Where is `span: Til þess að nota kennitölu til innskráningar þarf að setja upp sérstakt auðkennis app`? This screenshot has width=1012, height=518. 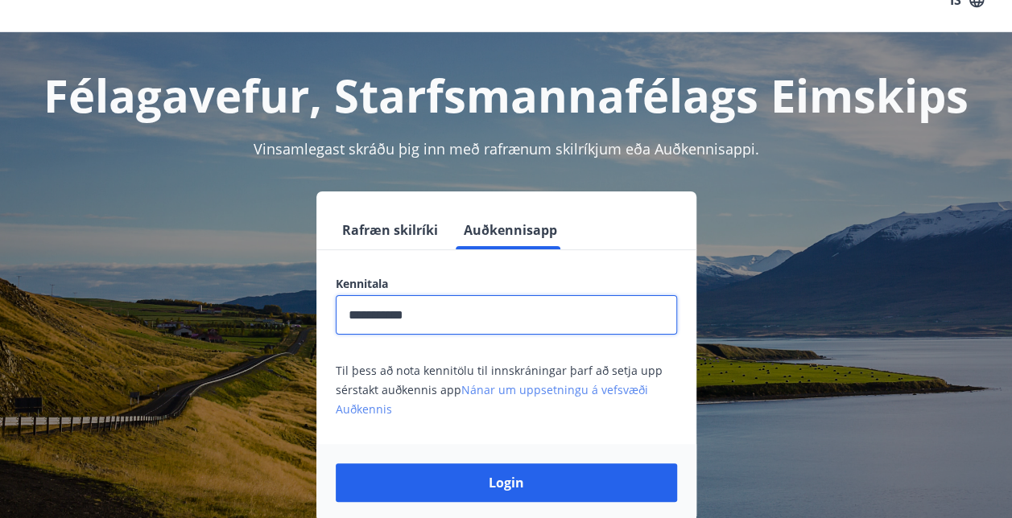 span: Til þess að nota kennitölu til innskráningar þarf að setja upp sérstakt auðkennis app is located at coordinates (499, 390).